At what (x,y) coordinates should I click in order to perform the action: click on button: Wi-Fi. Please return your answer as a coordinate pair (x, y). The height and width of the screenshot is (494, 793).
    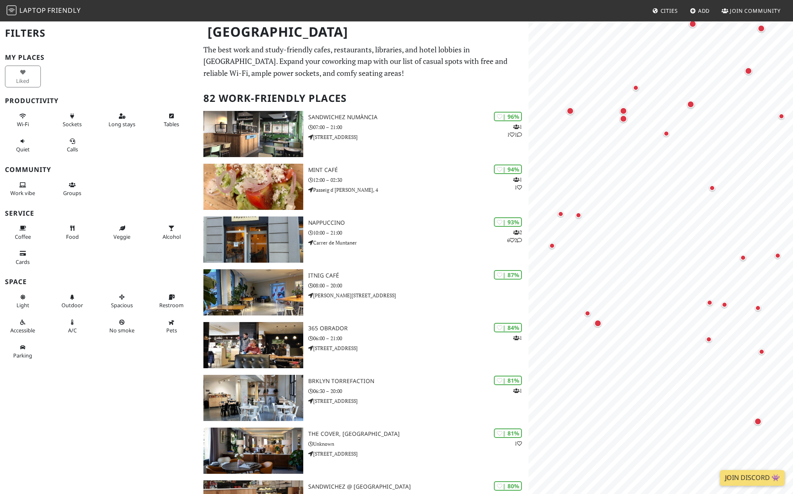
    Looking at the image, I should click on (23, 120).